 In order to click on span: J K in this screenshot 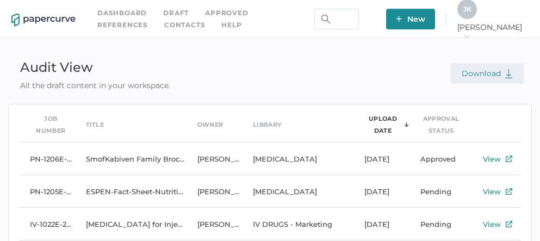, I will do `click(468, 9)`.